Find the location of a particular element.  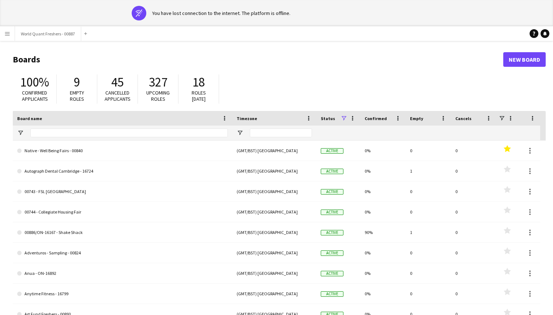

a: 00744 - Collegiate Housing Fair is located at coordinates (122, 212).